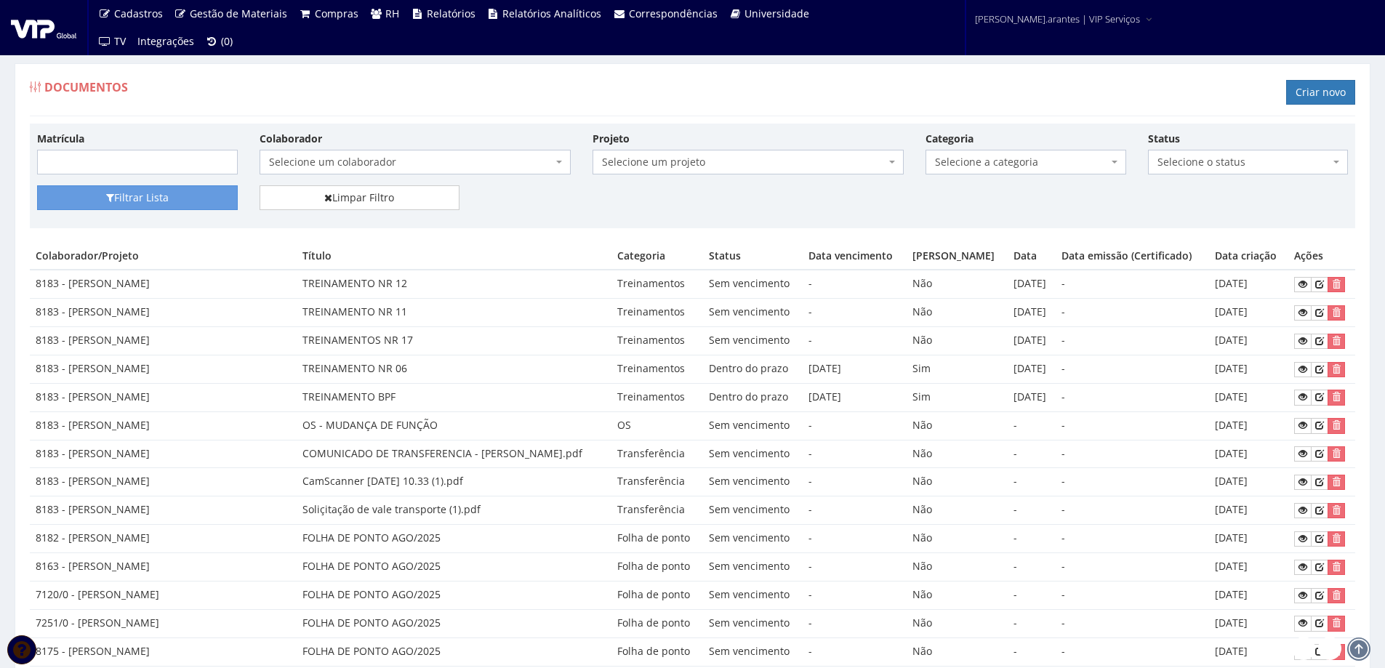 The height and width of the screenshot is (668, 1385). I want to click on th: Título, so click(454, 256).